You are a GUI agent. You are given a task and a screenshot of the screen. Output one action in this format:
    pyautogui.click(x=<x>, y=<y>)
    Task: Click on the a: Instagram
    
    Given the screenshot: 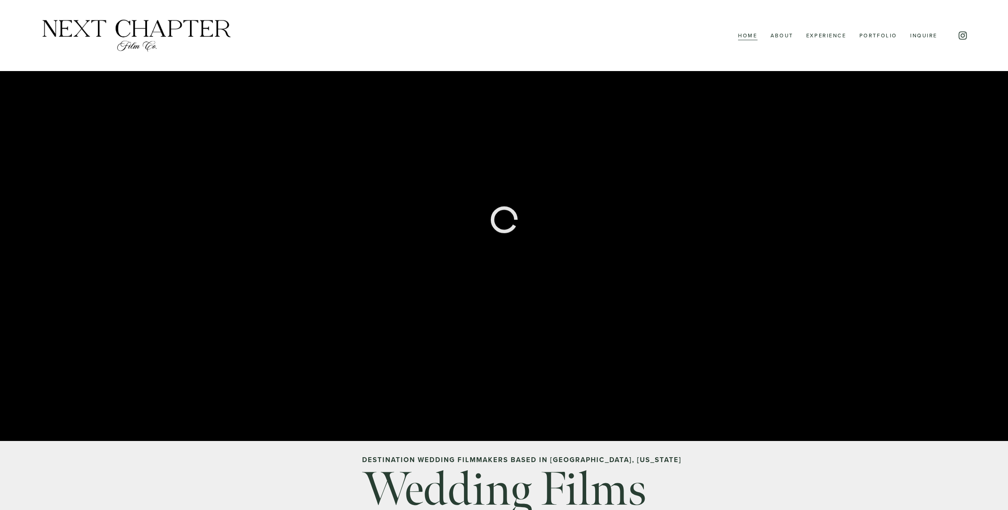 What is the action you would take?
    pyautogui.click(x=962, y=35)
    